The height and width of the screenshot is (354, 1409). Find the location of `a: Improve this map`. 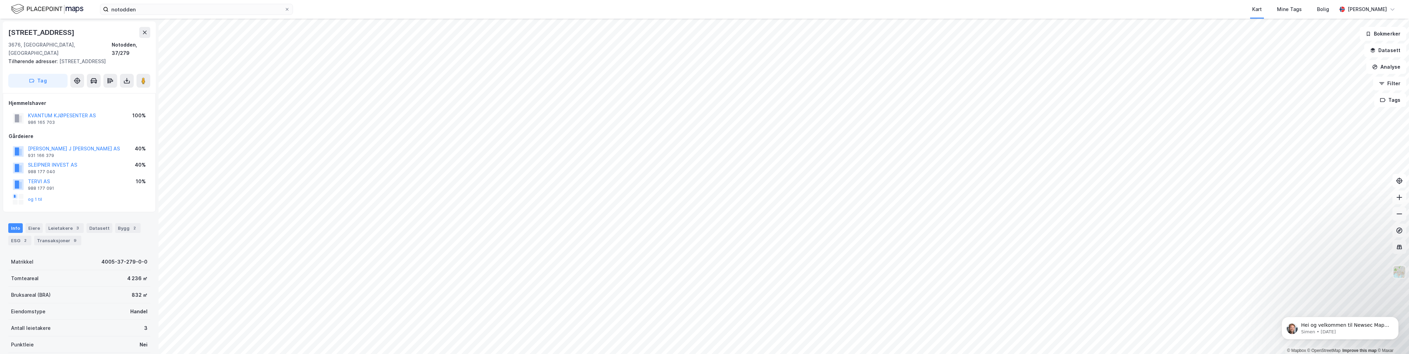

a: Improve this map is located at coordinates (1359, 350).